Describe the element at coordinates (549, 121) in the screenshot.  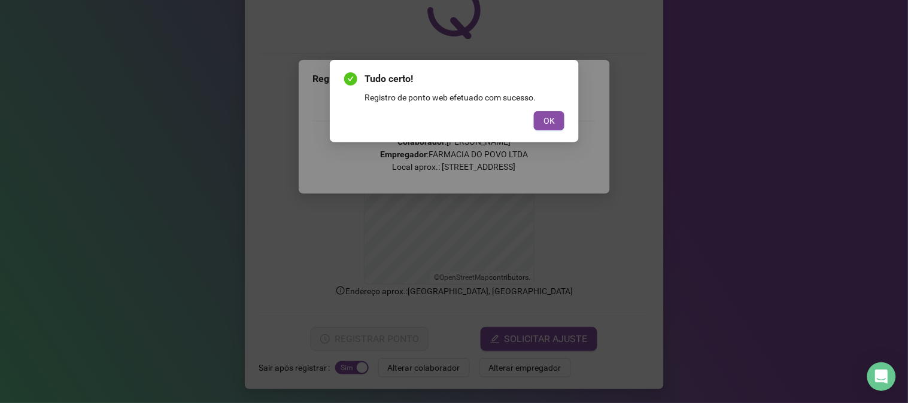
I see `button: OK` at that location.